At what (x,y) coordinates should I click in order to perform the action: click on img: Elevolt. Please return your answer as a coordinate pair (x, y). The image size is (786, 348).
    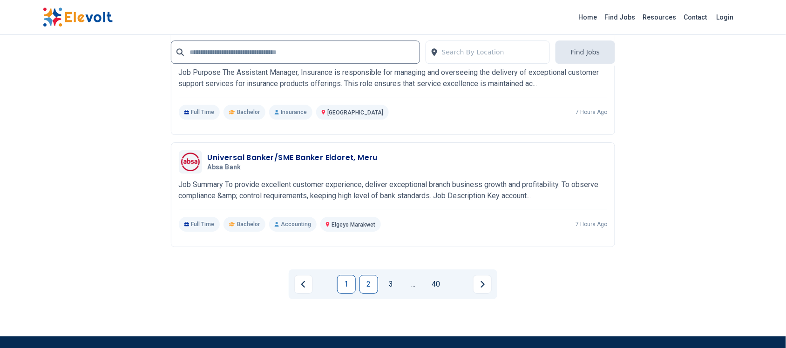
    Looking at the image, I should click on (78, 17).